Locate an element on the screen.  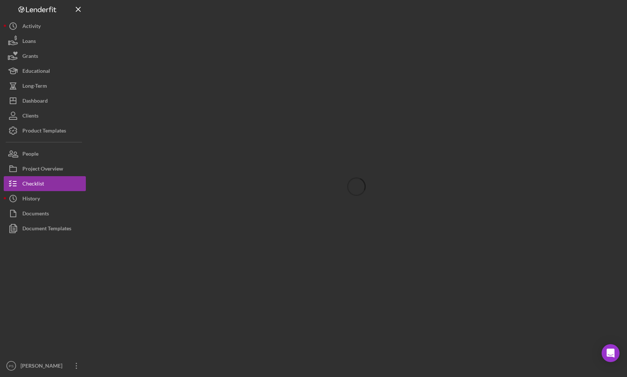
button: Long-Term is located at coordinates (45, 86).